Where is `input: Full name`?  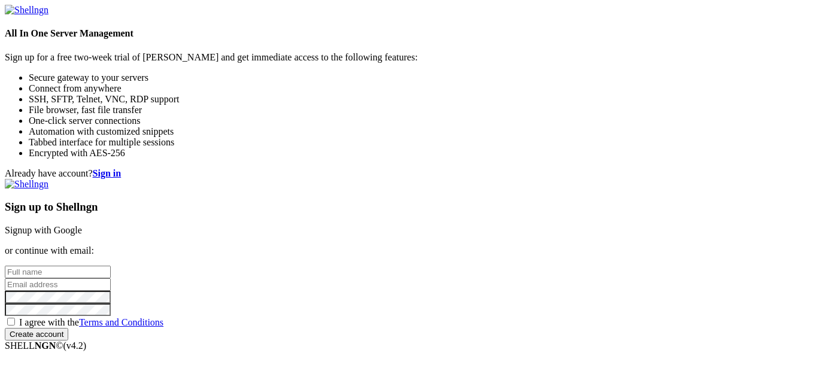
input: Full name is located at coordinates (57, 272).